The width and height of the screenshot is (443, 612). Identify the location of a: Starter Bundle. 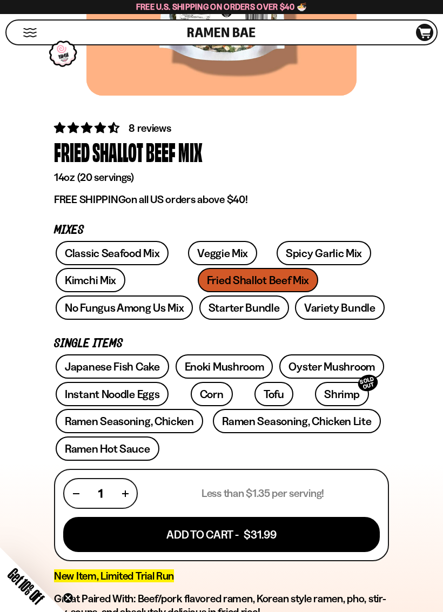
(244, 307).